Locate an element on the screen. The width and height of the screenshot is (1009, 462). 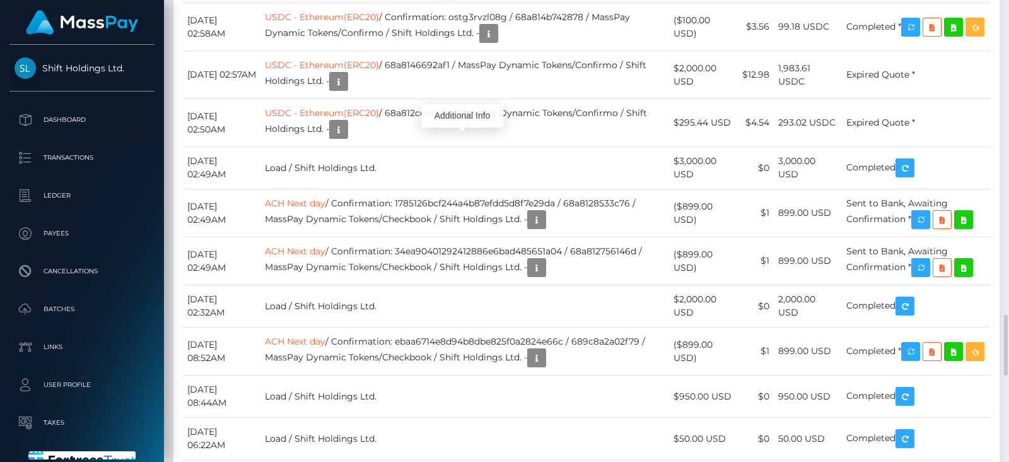
p: Transactions is located at coordinates (82, 158).